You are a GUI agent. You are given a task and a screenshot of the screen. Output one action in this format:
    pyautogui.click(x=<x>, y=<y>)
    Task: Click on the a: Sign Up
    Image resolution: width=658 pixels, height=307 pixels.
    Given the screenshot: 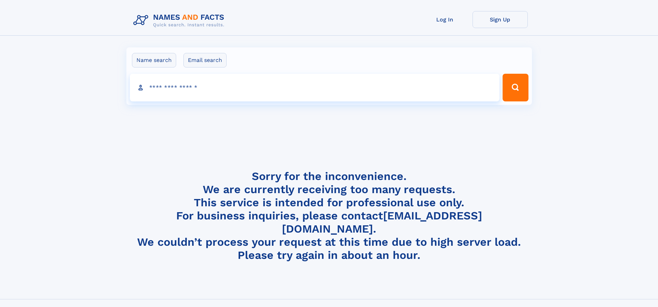 What is the action you would take?
    pyautogui.click(x=500, y=19)
    